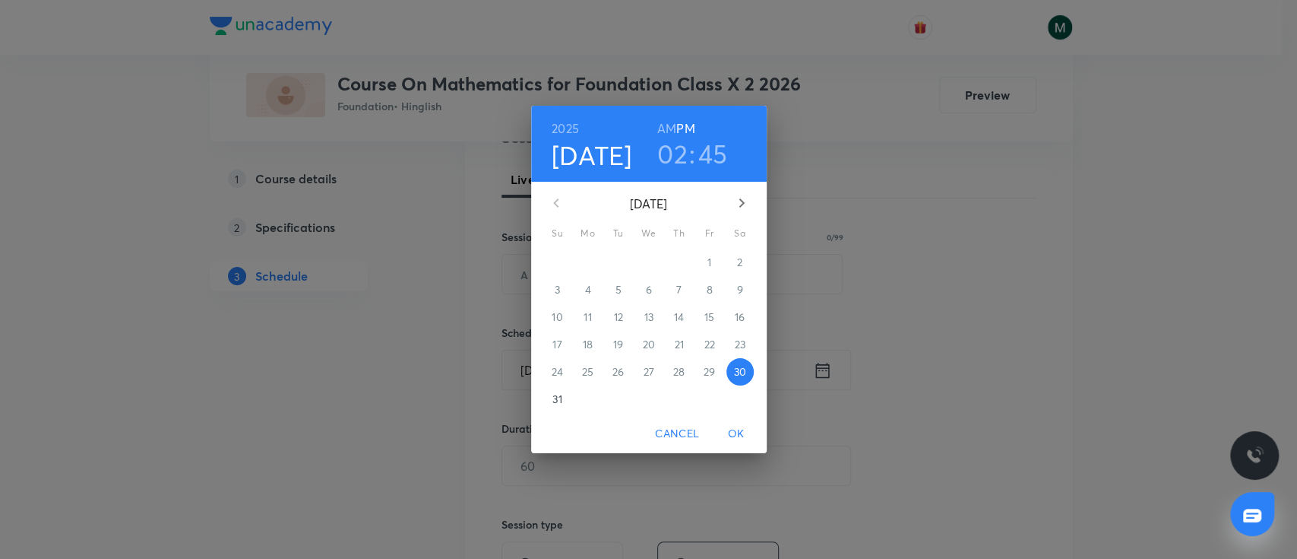  Describe the element at coordinates (588, 233) in the screenshot. I see `span: Mo` at that location.